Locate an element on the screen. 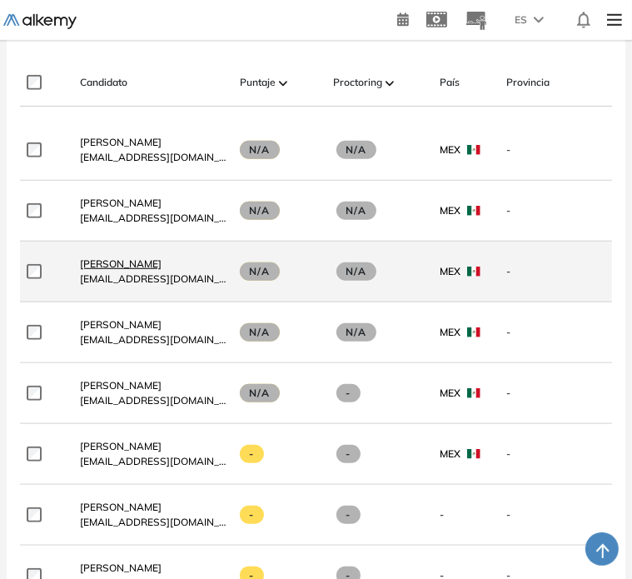  span: Provincia is located at coordinates (528, 82).